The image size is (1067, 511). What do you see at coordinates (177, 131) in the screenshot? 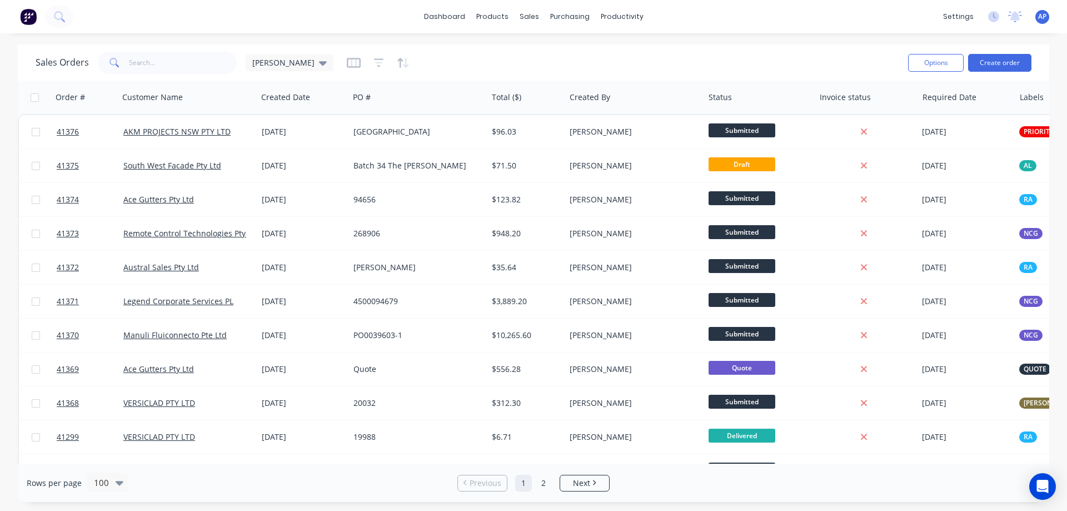
I see `a: AKM PROJECTS NSW PTY LTD` at bounding box center [177, 131].